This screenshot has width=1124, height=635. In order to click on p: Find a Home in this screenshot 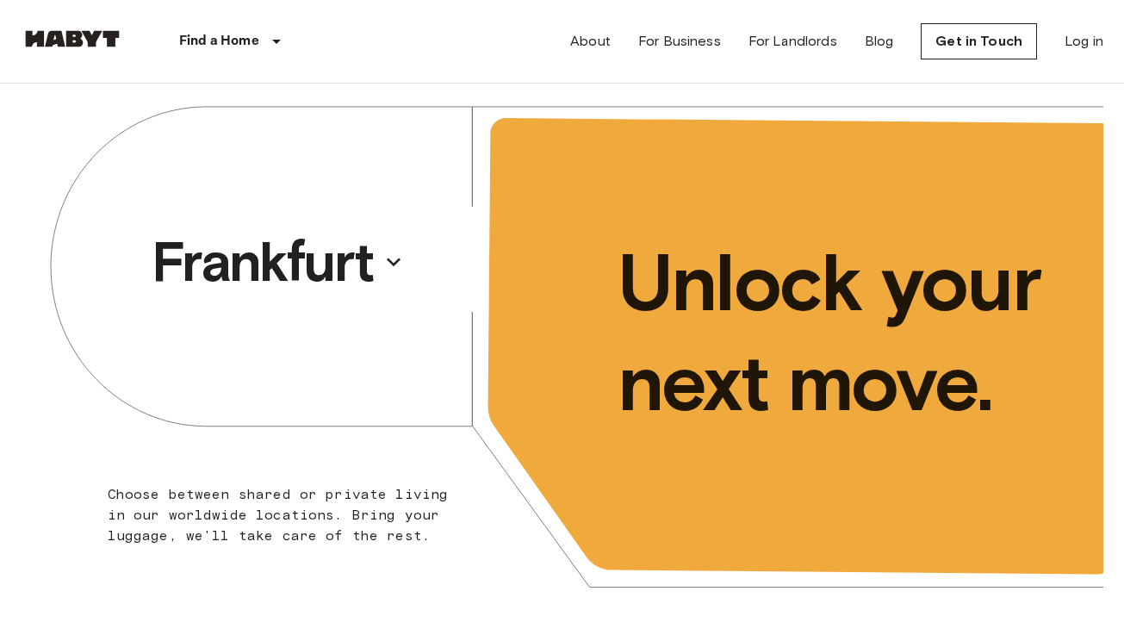, I will do `click(219, 41)`.